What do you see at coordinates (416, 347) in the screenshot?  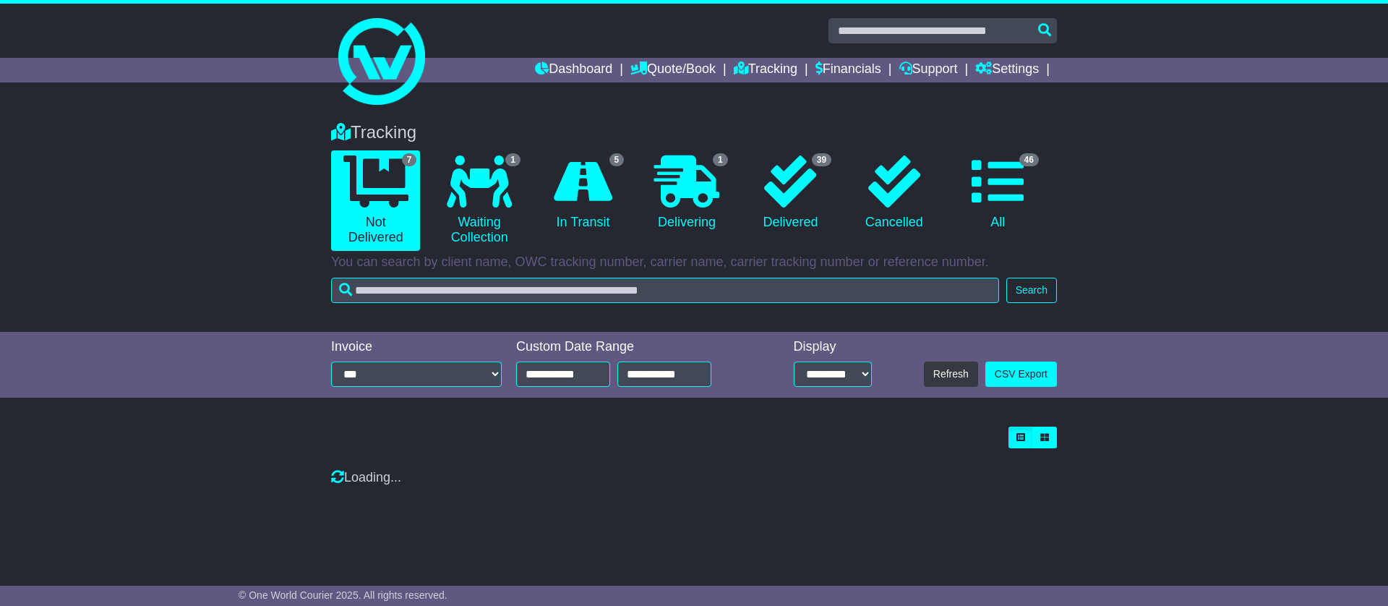 I see `div: Invoice` at bounding box center [416, 347].